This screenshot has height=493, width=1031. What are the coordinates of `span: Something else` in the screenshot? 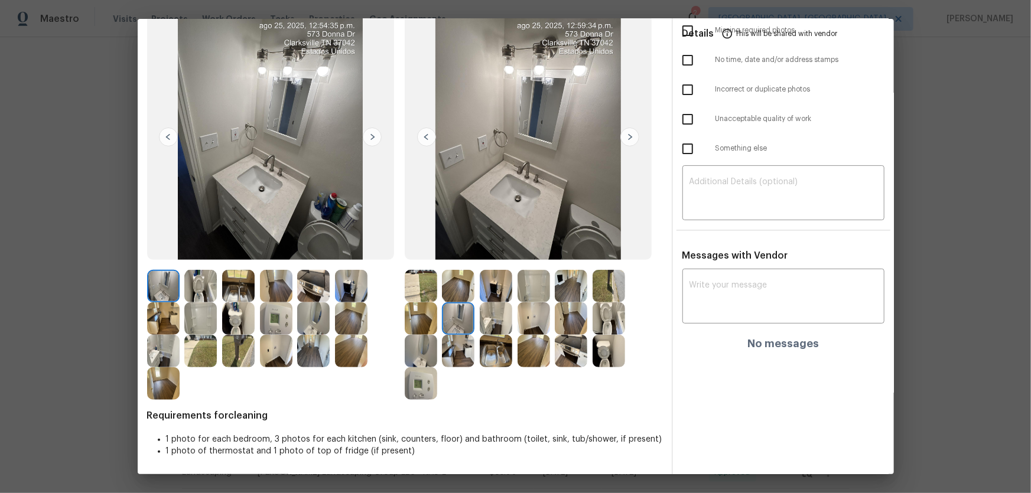 It's located at (800, 148).